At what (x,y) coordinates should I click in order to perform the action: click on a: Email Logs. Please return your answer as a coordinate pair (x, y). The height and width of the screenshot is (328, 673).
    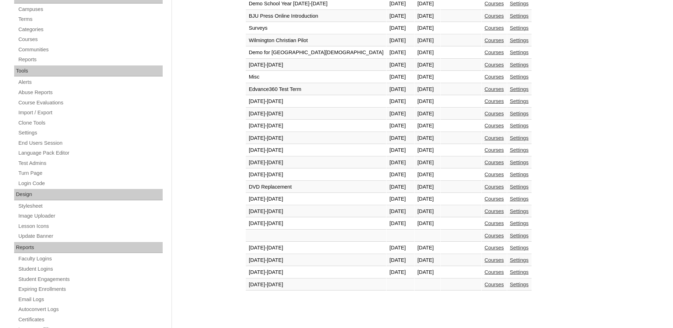
    Looking at the image, I should click on (90, 299).